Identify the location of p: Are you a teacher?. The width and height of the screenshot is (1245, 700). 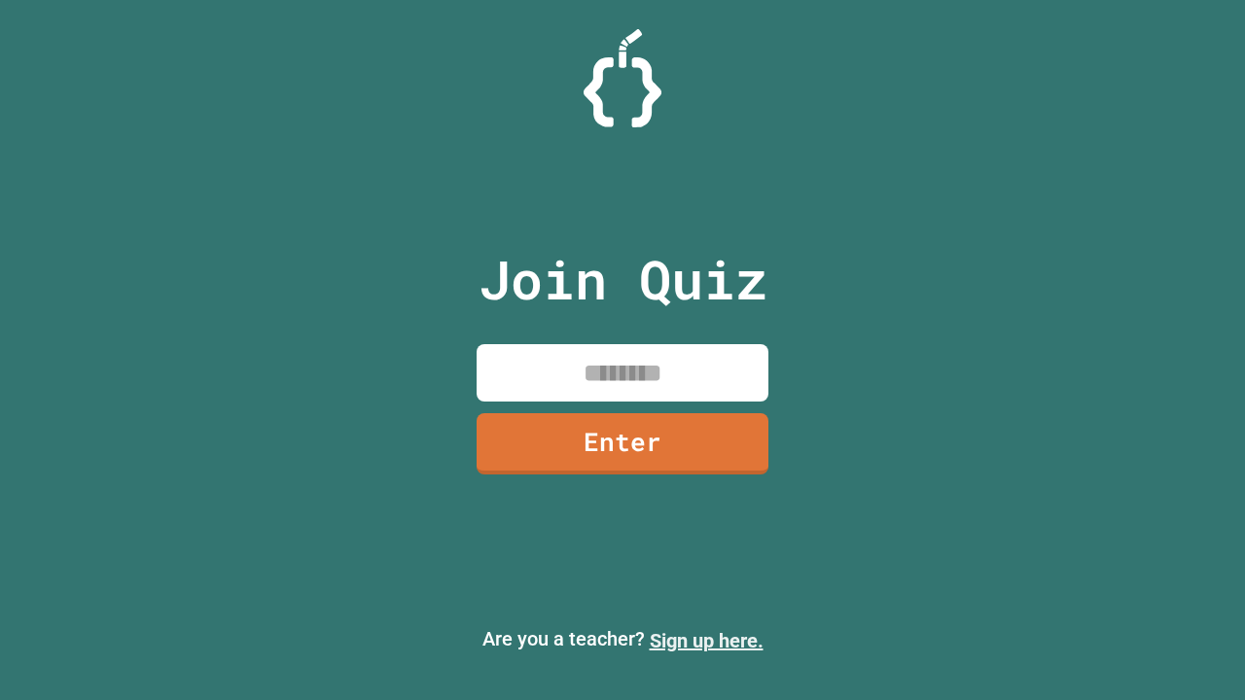
(622, 640).